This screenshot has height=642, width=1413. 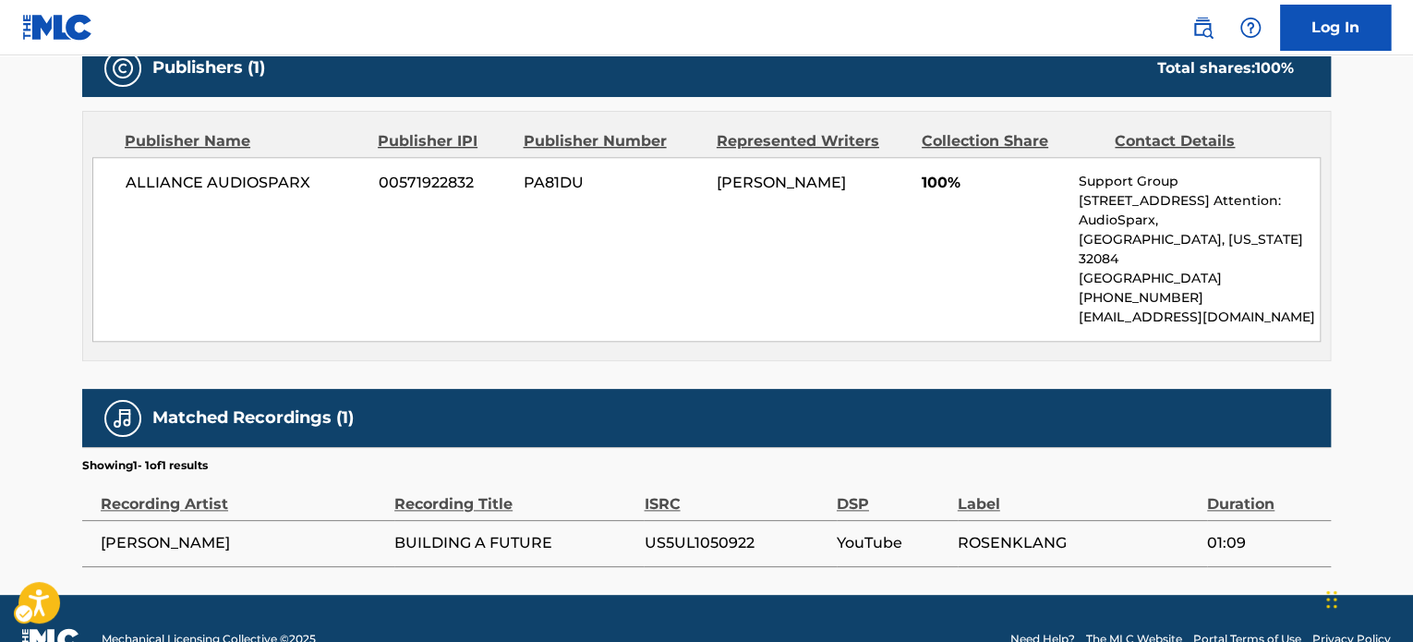 I want to click on p: Showing 1 - 1 of 1 results, so click(x=145, y=465).